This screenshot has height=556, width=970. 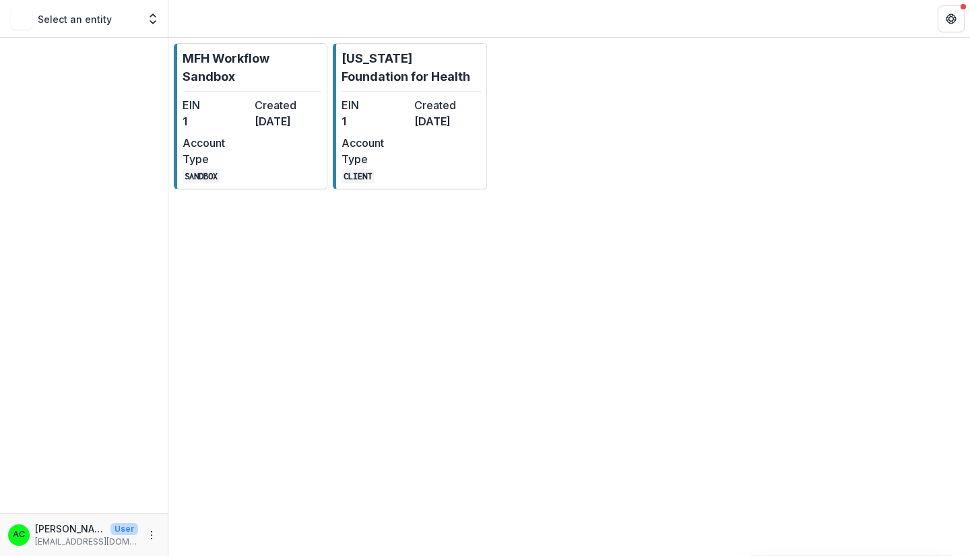 I want to click on code: SANDBOX, so click(x=201, y=176).